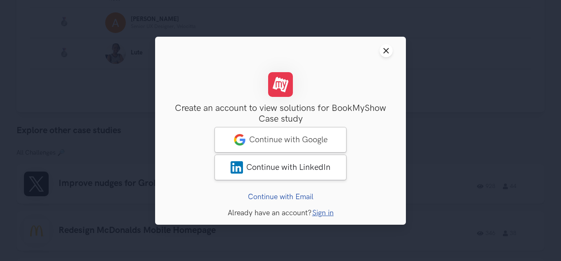 Image resolution: width=561 pixels, height=261 pixels. What do you see at coordinates (281, 139) in the screenshot?
I see `a: googleContinue with Google` at bounding box center [281, 139].